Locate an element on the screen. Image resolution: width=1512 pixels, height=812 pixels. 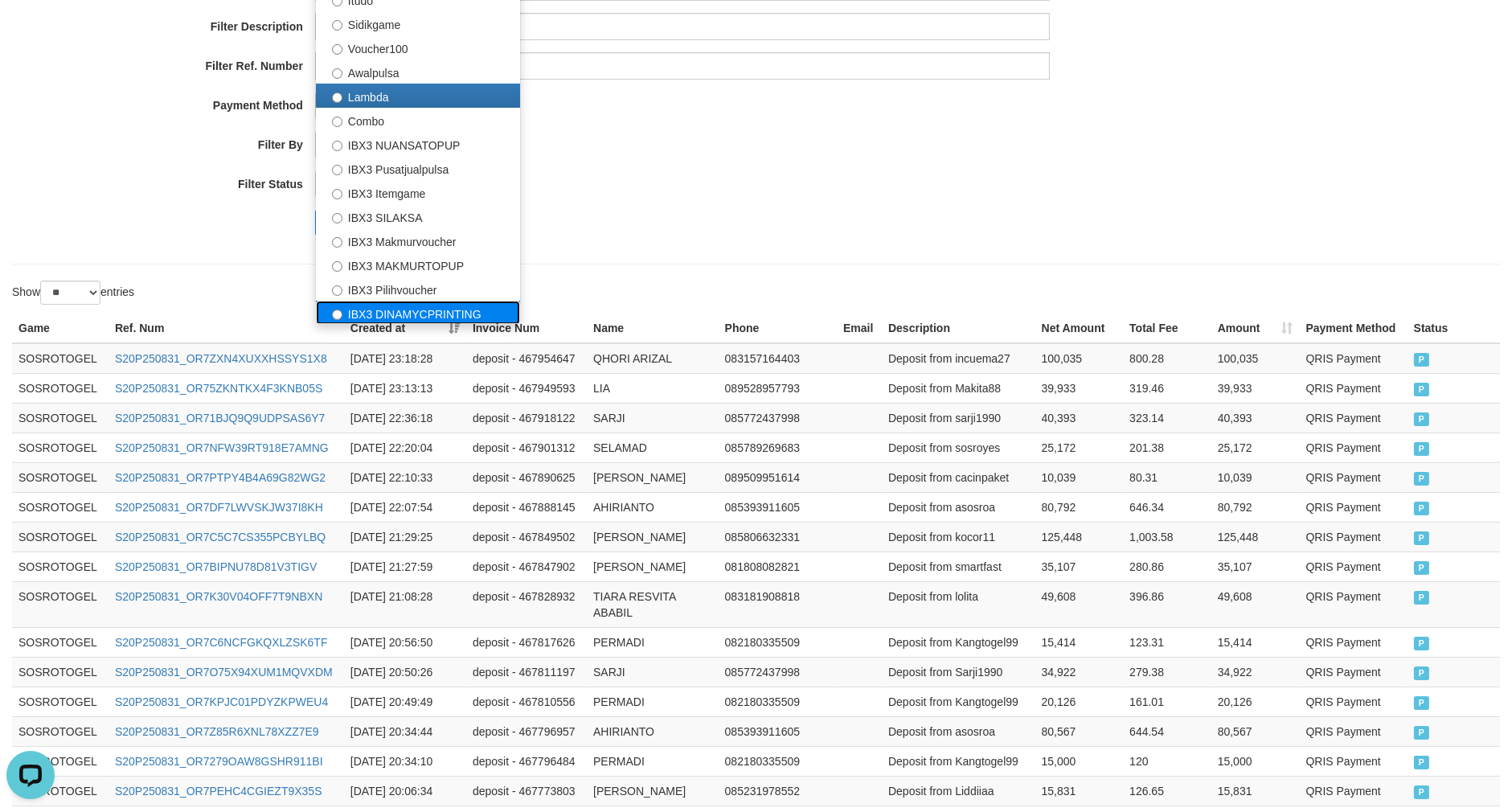
input: IBX3 MAKMURTOPUP is located at coordinates (337, 266).